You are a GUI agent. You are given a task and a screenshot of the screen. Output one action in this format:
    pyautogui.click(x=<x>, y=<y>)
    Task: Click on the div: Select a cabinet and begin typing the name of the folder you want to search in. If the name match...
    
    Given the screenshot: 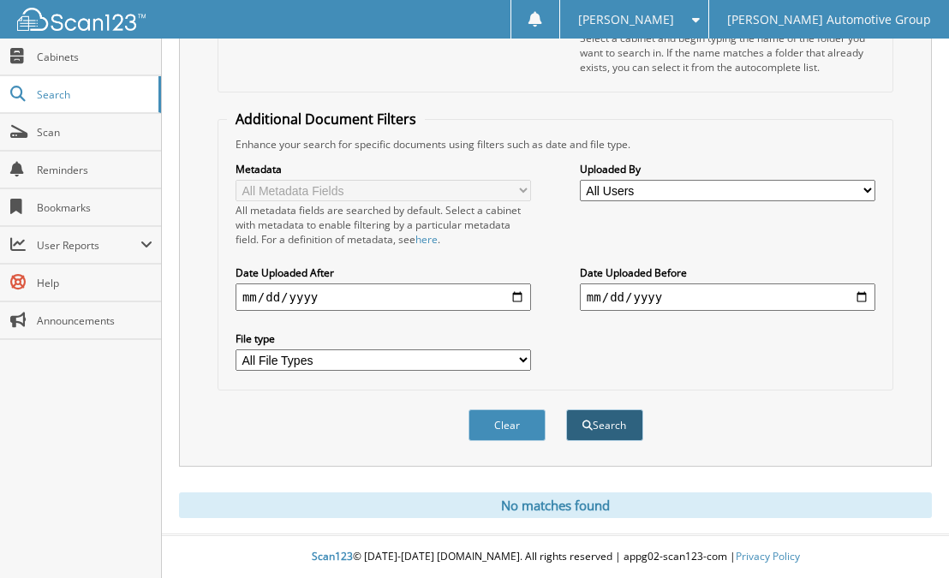 What is the action you would take?
    pyautogui.click(x=727, y=52)
    